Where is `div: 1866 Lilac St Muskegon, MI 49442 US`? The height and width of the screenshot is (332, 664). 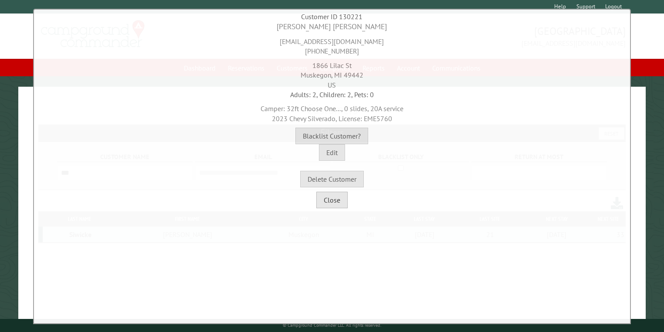 div: 1866 Lilac St Muskegon, MI 49442 US is located at coordinates (332, 73).